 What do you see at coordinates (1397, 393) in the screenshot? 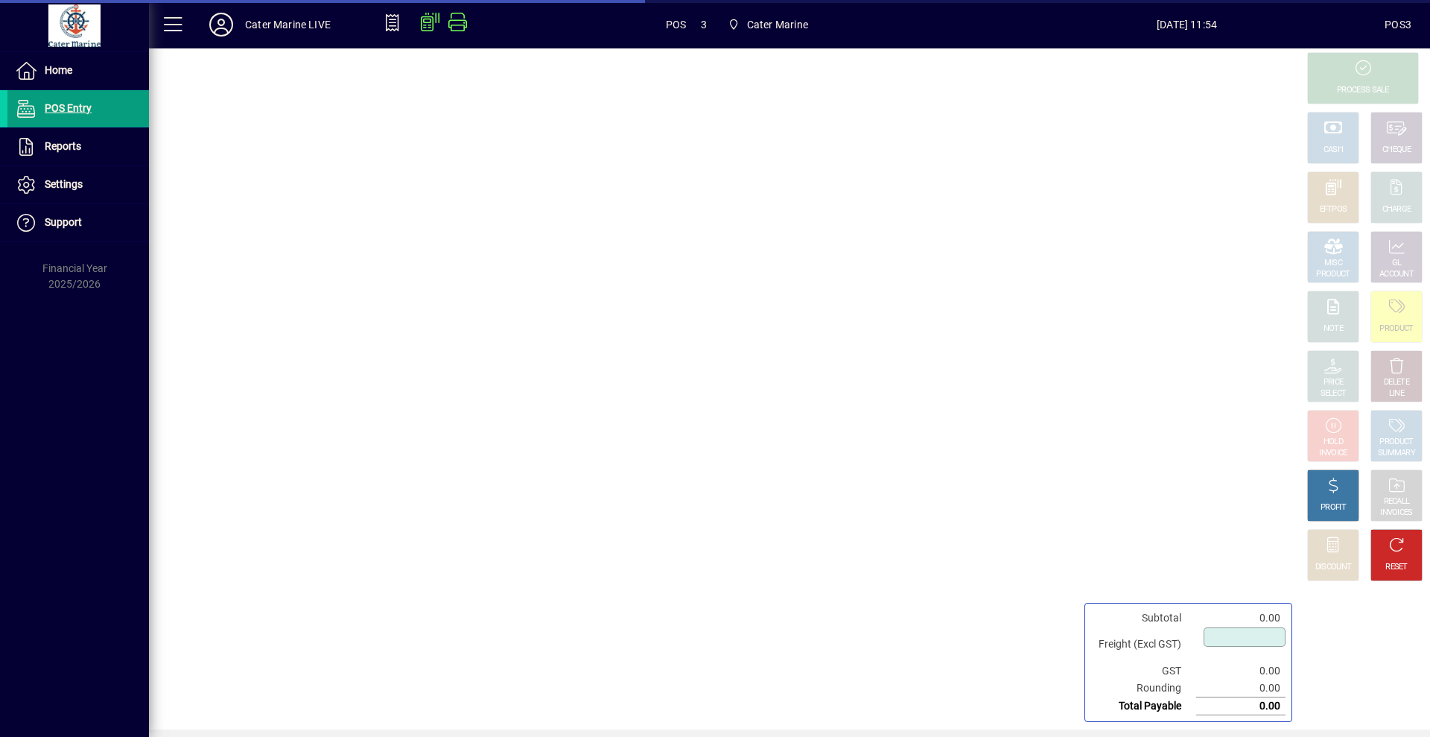
I see `div: LINE` at bounding box center [1397, 393].